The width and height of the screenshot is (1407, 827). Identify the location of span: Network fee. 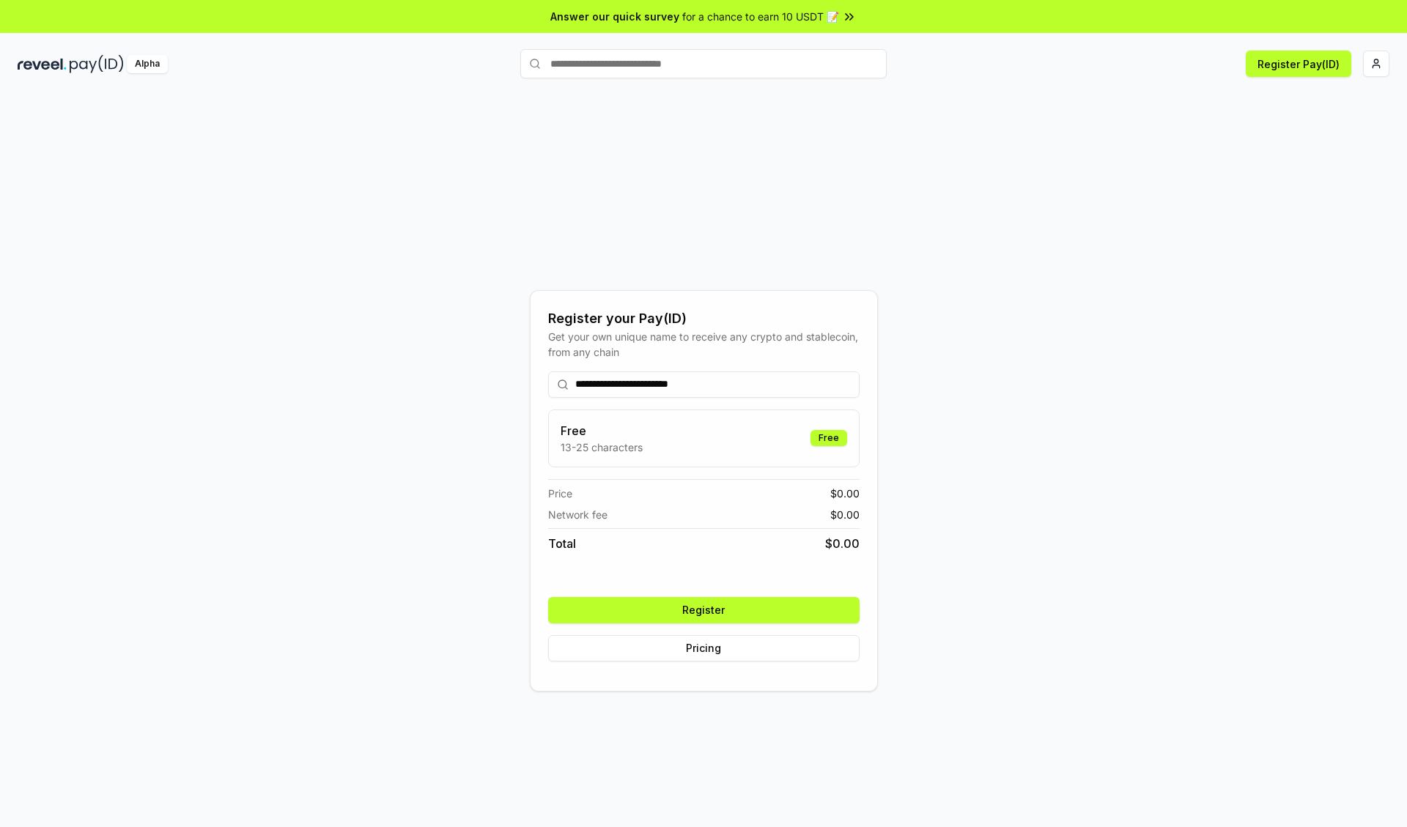
(577, 514).